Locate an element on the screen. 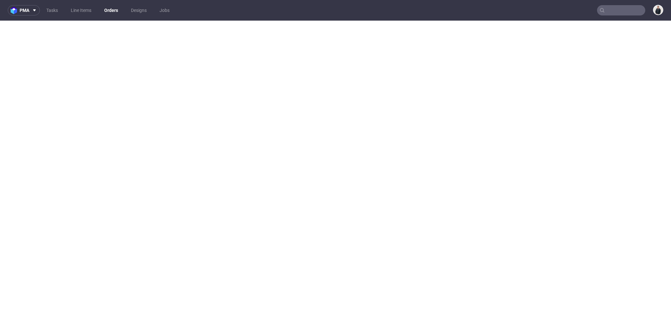 The height and width of the screenshot is (330, 671). span: pma is located at coordinates (24, 10).